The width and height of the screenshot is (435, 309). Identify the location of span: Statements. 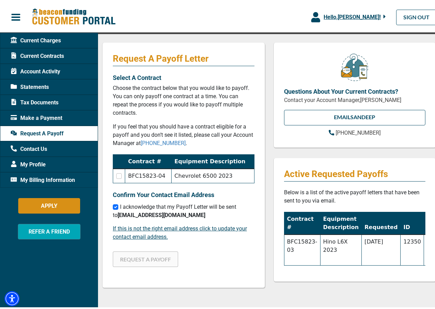
(30, 85).